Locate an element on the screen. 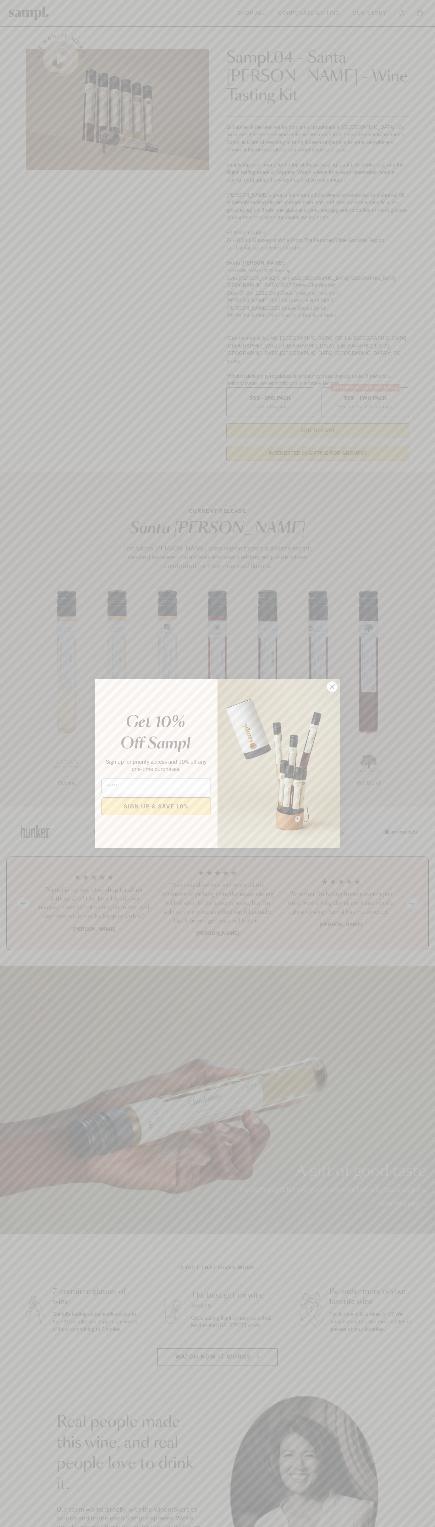  input: Email is located at coordinates (156, 786).